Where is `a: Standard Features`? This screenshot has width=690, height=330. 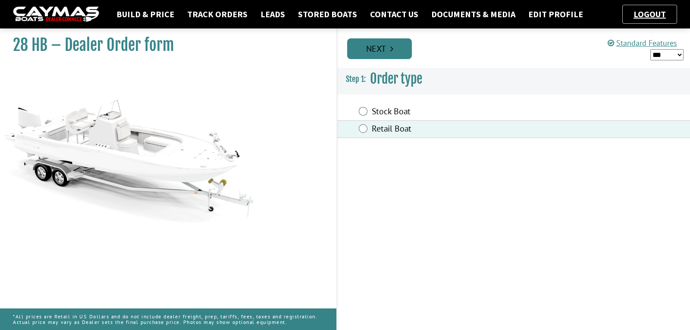 a: Standard Features is located at coordinates (642, 43).